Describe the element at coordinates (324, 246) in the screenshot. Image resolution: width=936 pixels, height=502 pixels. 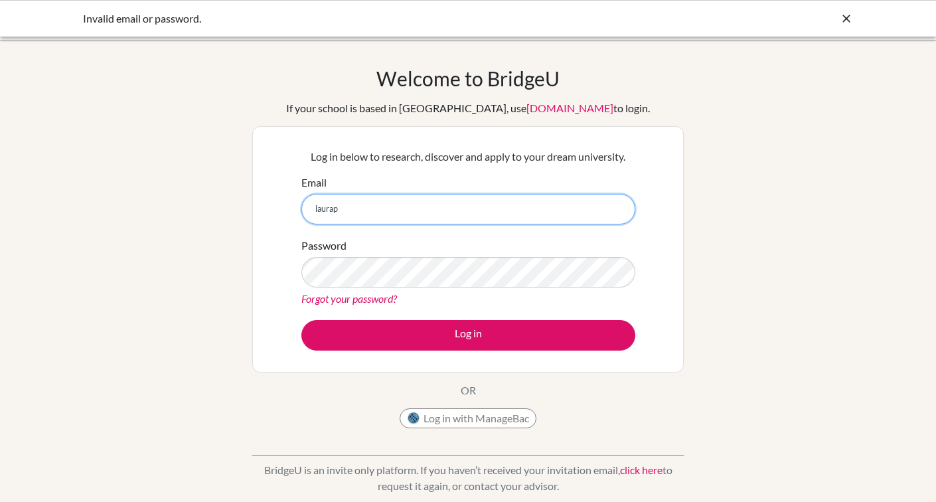
I see `label: Password` at that location.